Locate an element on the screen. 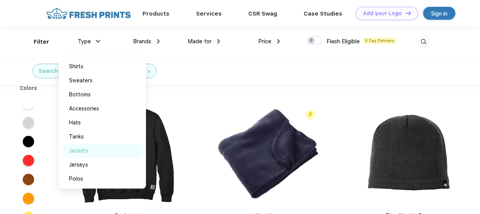  div: Sign in is located at coordinates (439, 13).